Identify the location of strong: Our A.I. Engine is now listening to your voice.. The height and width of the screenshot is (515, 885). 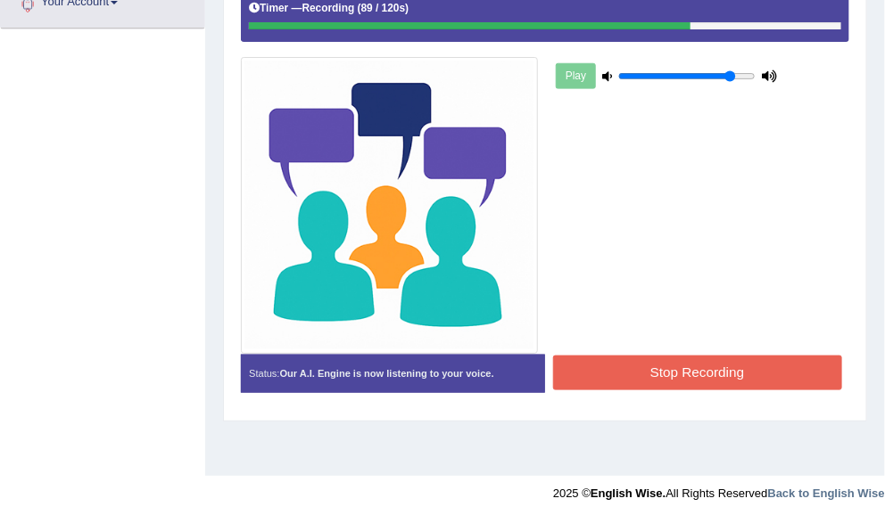
(387, 374).